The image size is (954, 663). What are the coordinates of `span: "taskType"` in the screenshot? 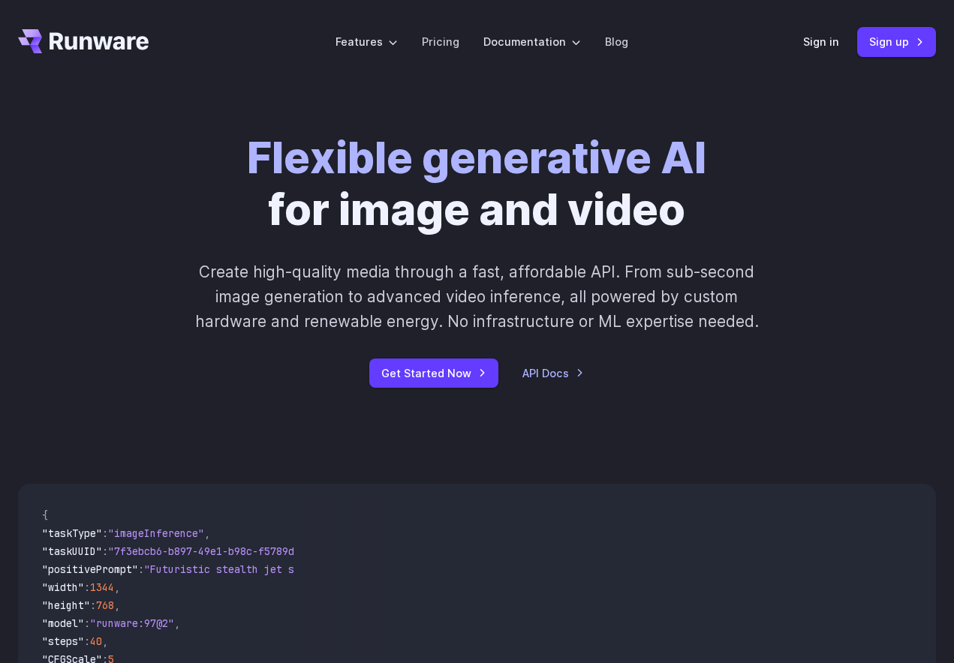 It's located at (72, 534).